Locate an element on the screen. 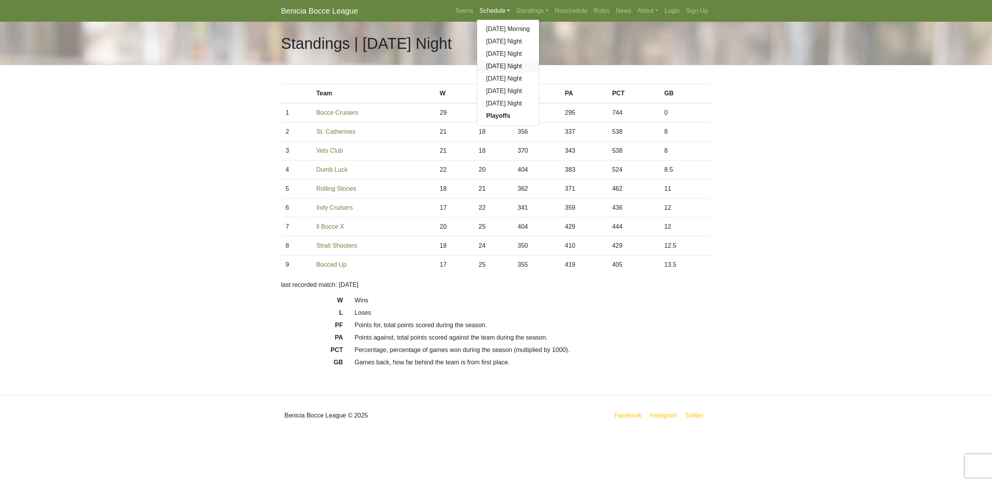  a: Rules is located at coordinates (601, 11).